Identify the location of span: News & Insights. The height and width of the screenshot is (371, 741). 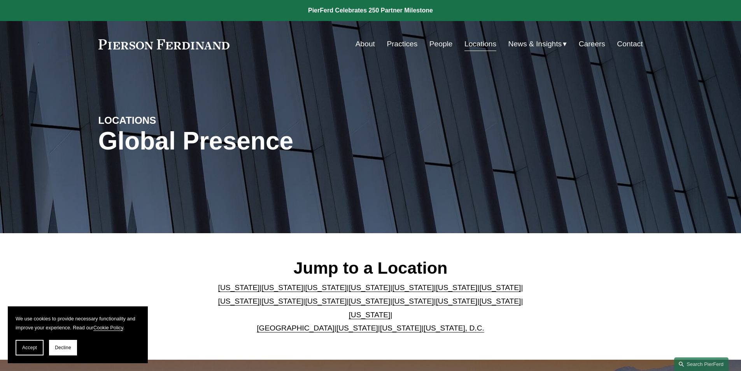
(535, 44).